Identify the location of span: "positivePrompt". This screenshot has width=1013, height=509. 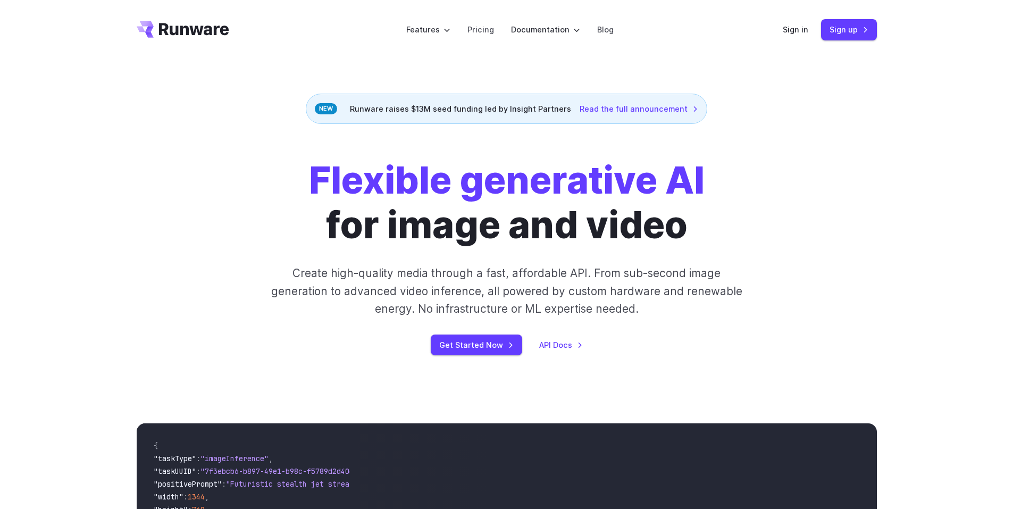
(188, 484).